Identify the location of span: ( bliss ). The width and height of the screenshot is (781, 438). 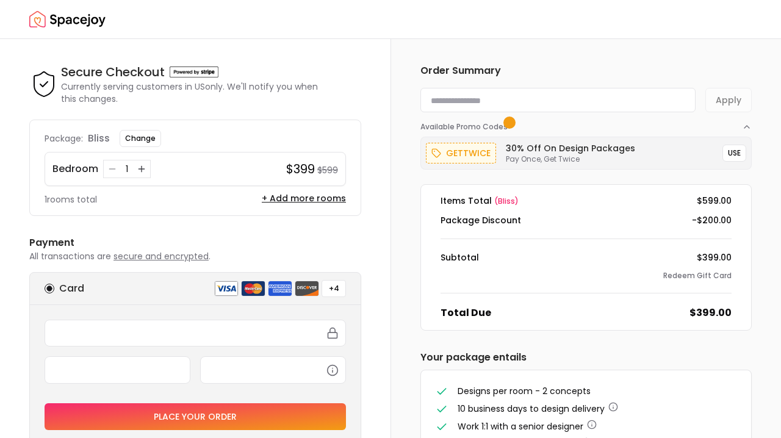
(506, 201).